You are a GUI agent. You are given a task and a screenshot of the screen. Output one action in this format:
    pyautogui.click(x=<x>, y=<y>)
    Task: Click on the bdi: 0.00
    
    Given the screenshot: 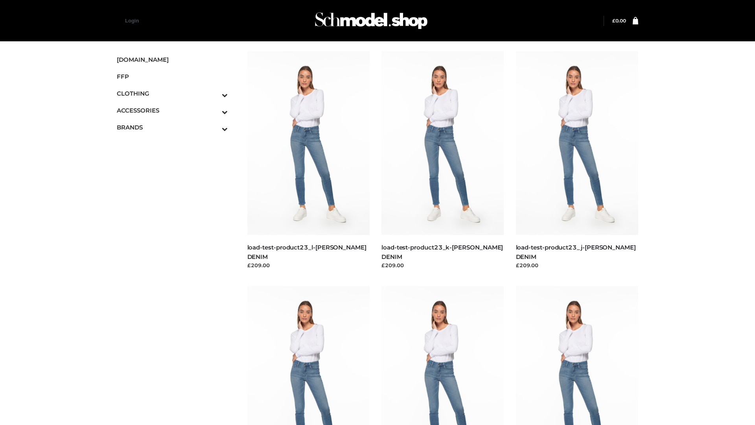 What is the action you would take?
    pyautogui.click(x=619, y=20)
    